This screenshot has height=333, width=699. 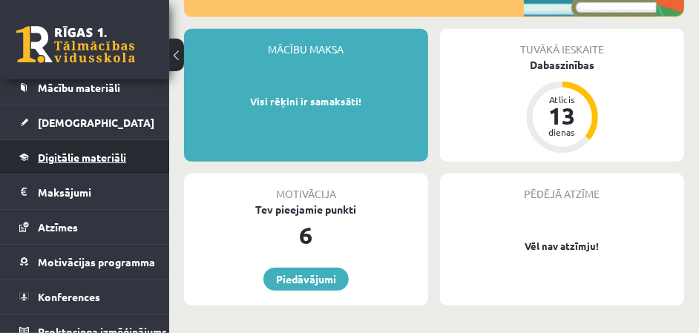 I want to click on a: Piedāvājumi, so click(x=306, y=279).